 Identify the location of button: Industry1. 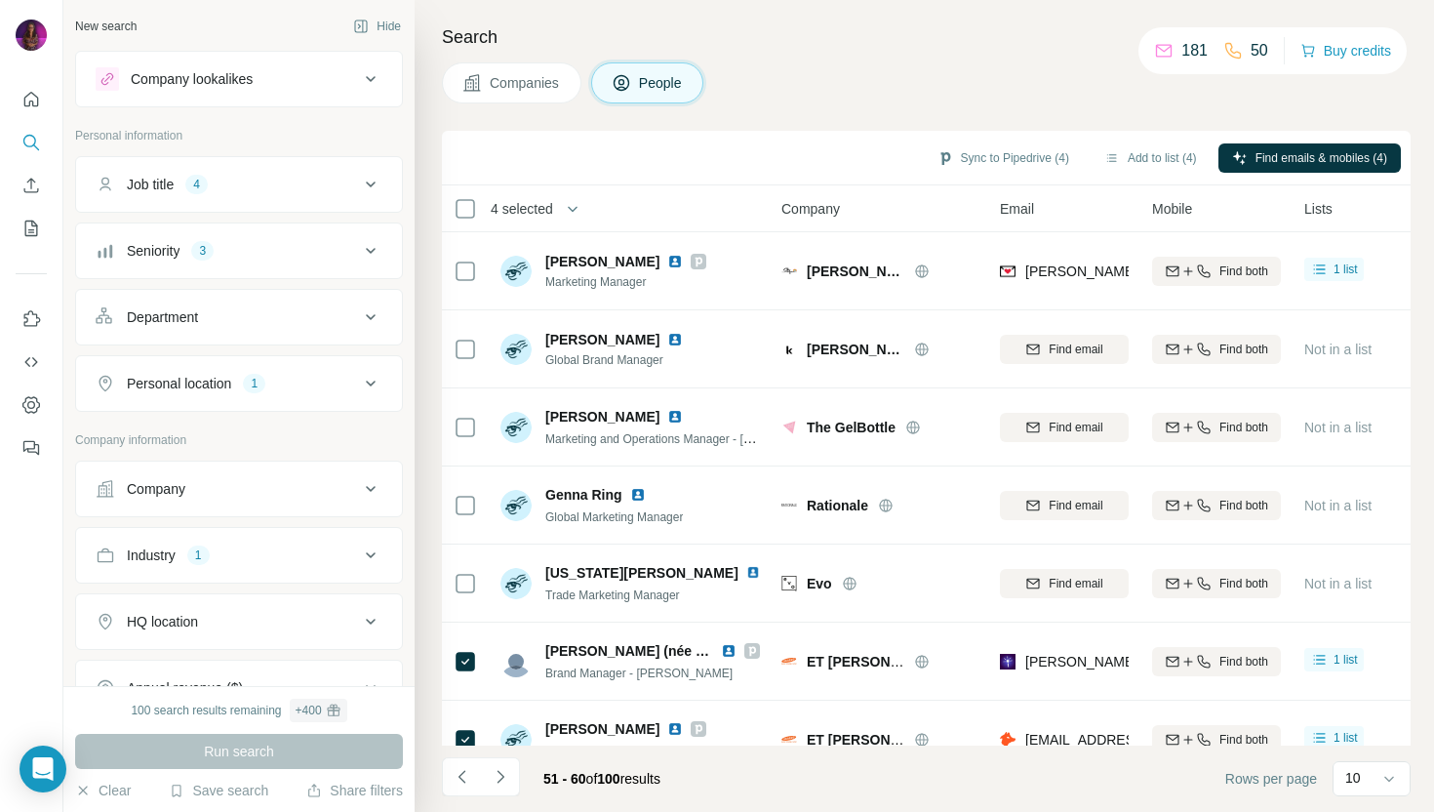
(239, 555).